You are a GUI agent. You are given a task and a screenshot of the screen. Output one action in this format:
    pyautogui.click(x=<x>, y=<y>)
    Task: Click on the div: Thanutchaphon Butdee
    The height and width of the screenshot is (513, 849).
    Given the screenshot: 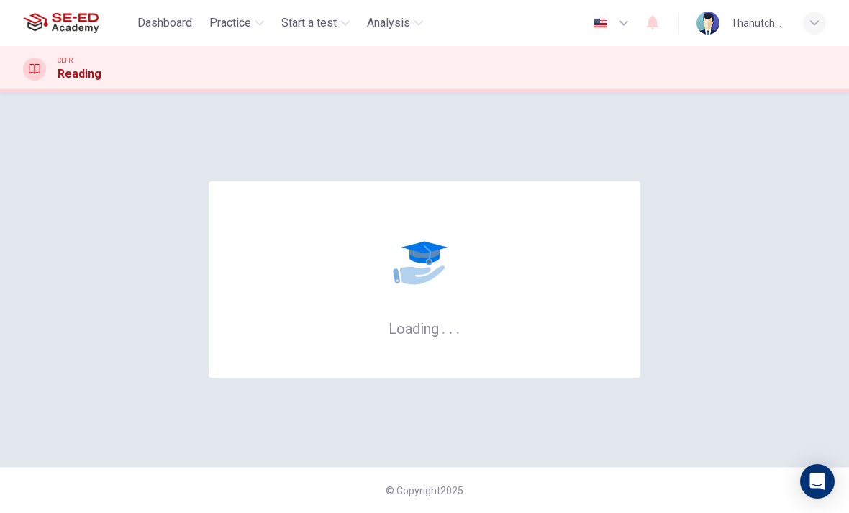 What is the action you would take?
    pyautogui.click(x=758, y=23)
    